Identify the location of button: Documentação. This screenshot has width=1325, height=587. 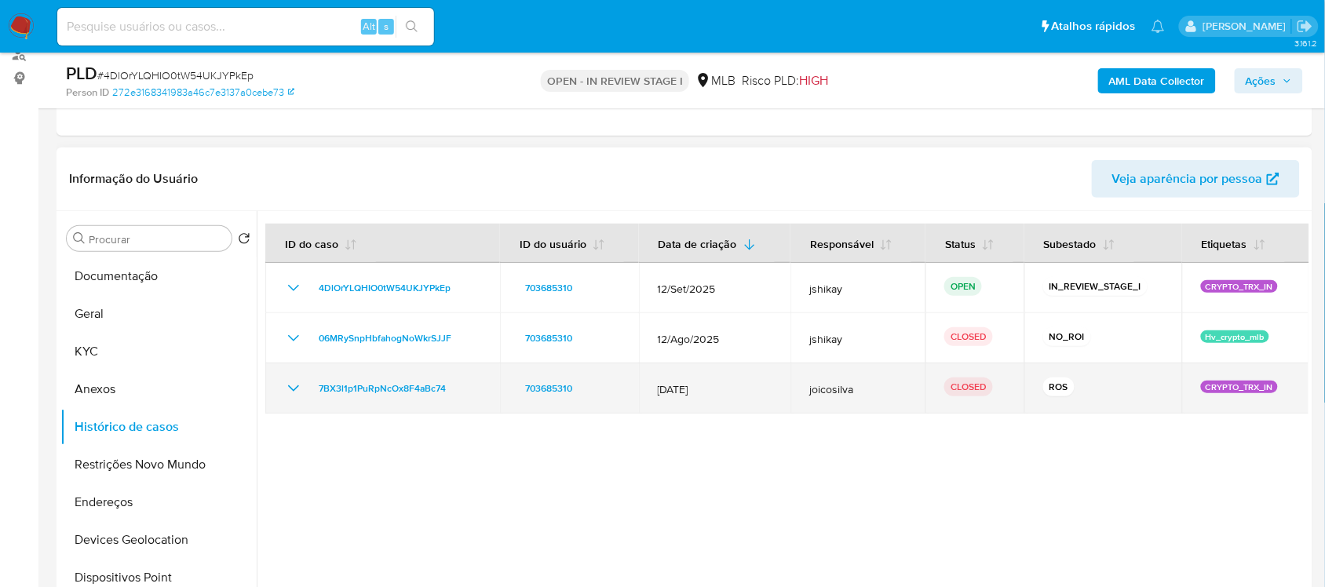
(159, 276).